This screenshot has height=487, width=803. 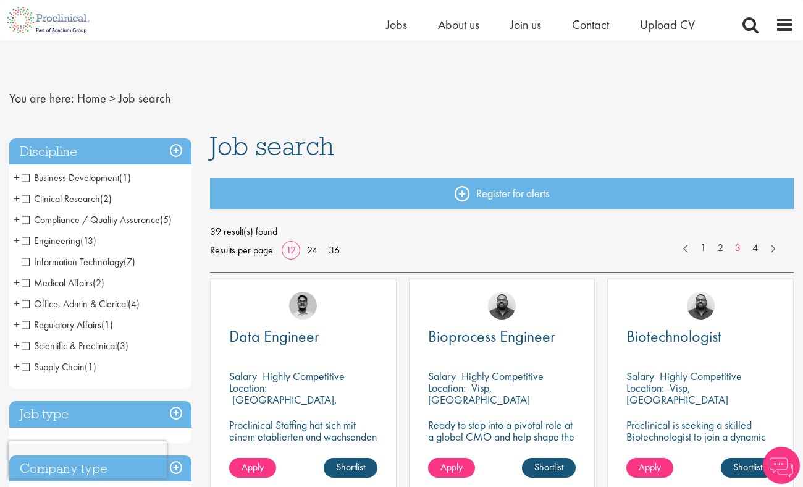 I want to click on span: Contact, so click(x=590, y=25).